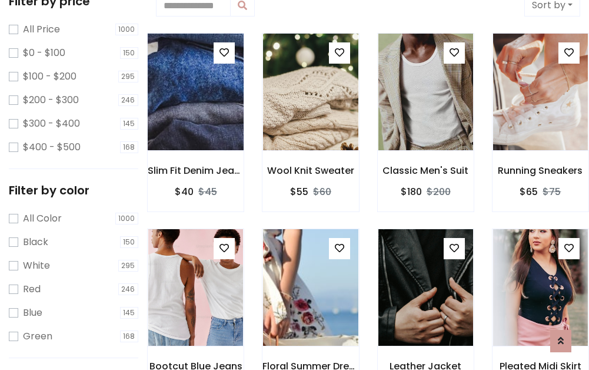 Image resolution: width=589 pixels, height=370 pixels. Describe the element at coordinates (32, 313) in the screenshot. I see `label: Blue` at that location.